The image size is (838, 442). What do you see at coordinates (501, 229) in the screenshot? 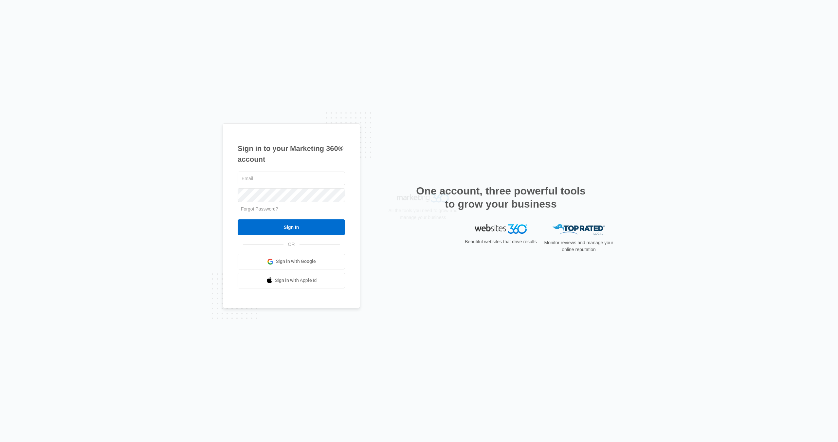
I see `img: Websites 360` at bounding box center [501, 229].